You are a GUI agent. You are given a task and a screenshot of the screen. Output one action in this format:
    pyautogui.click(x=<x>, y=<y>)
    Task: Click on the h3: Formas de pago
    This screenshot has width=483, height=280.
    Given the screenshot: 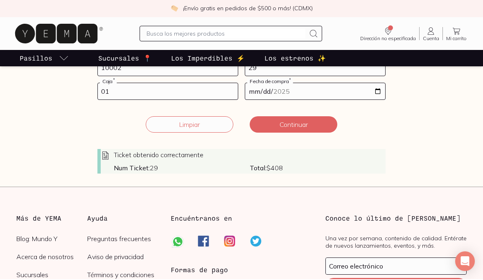 What is the action you would take?
    pyautogui.click(x=199, y=271)
    